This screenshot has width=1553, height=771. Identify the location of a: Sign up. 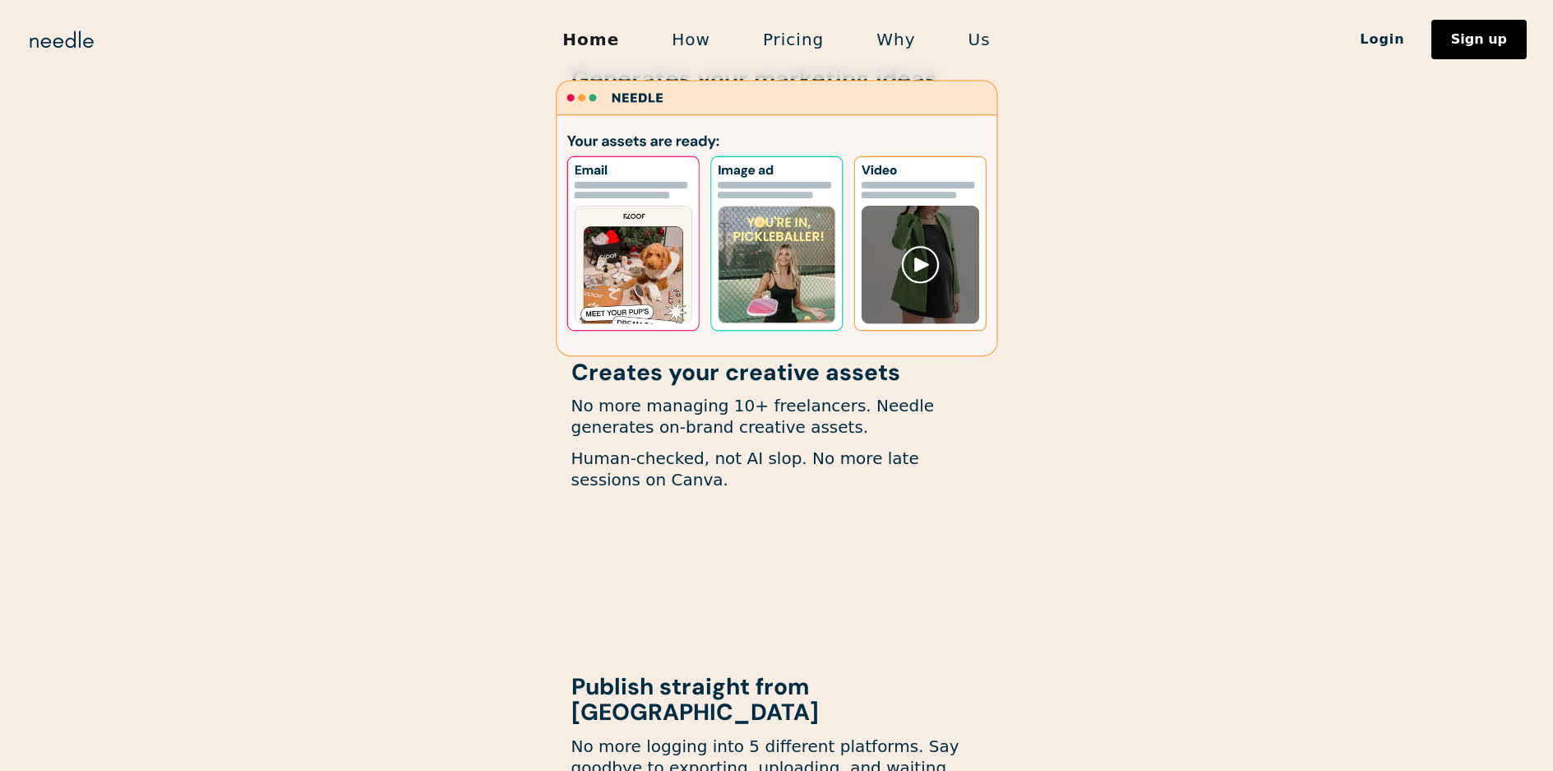
(1479, 39).